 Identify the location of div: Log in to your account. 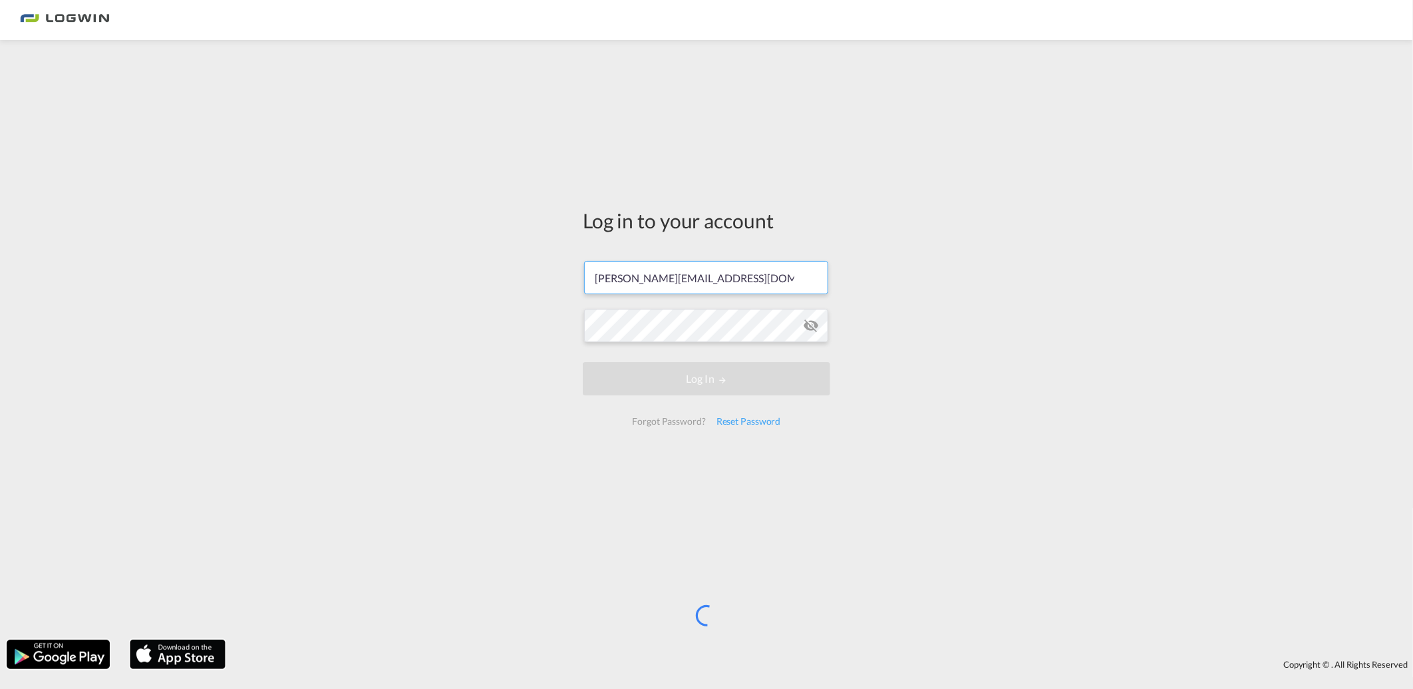
(707, 220).